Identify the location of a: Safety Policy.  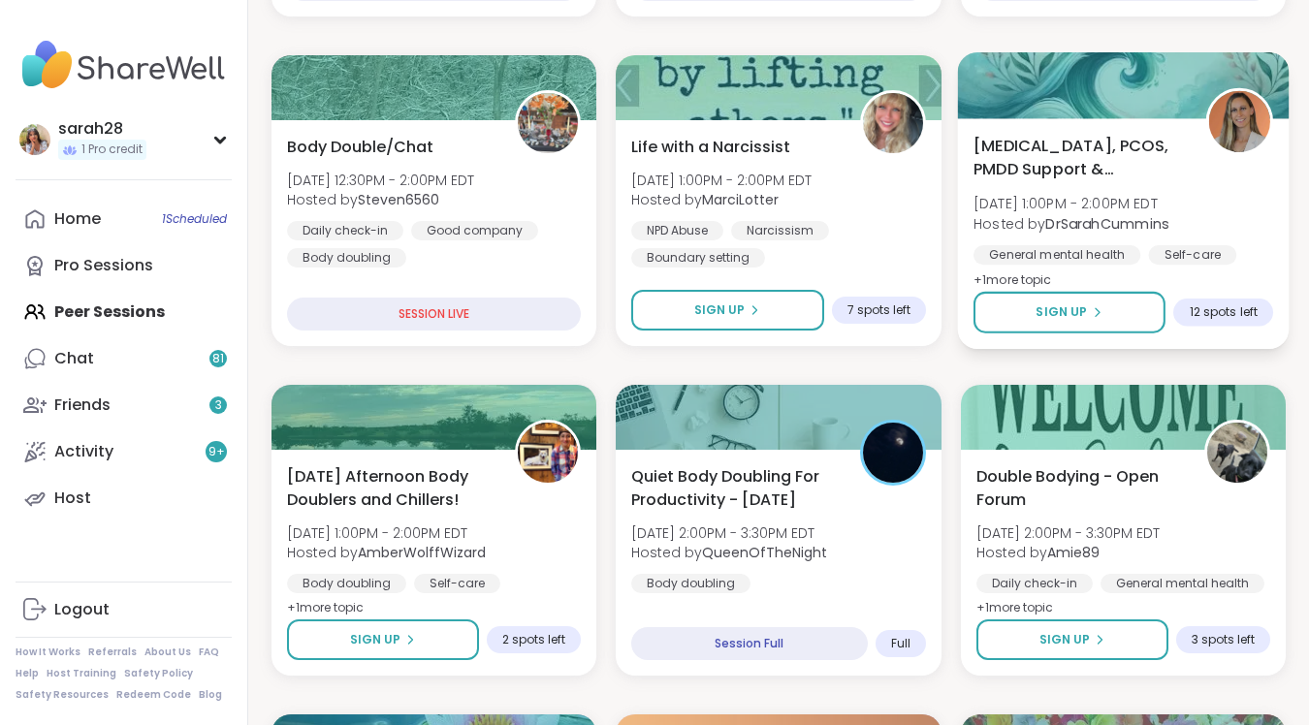
(158, 674).